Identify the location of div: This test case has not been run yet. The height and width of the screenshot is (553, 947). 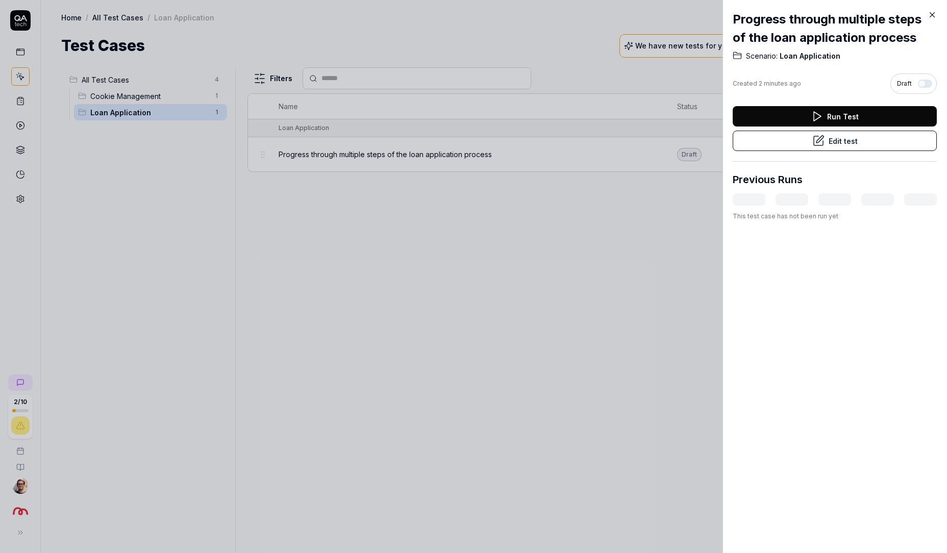
(834, 216).